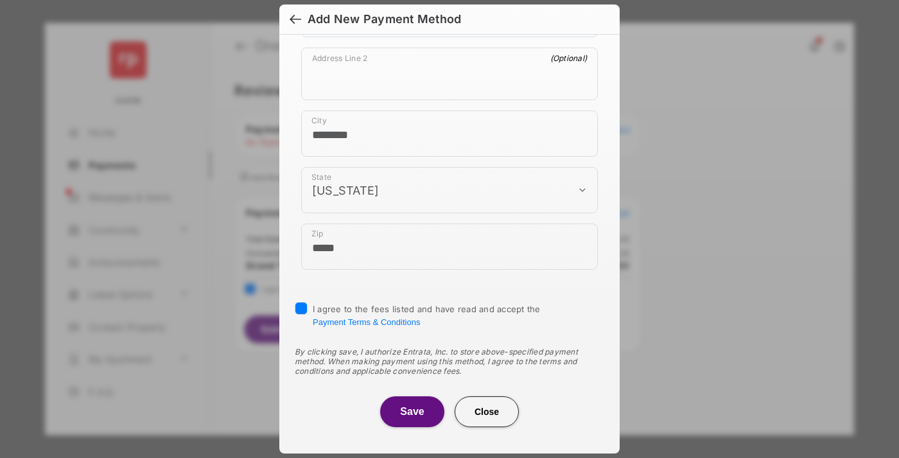 The image size is (899, 458). What do you see at coordinates (450, 247) in the screenshot?
I see `div: payment_method_screening[postal_addresses][postalCode]` at bounding box center [450, 247].